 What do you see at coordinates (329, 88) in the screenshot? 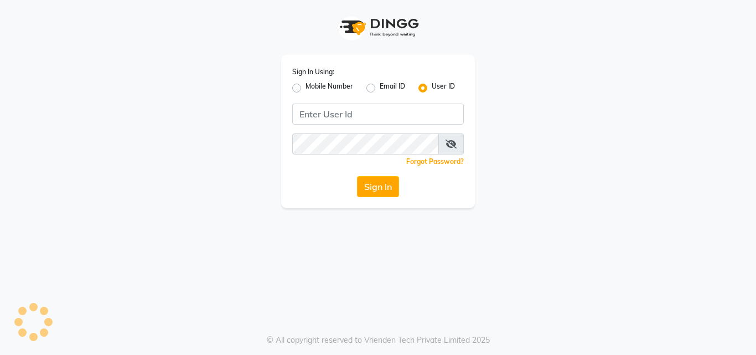
I see `label: Mobile Number` at bounding box center [329, 88].